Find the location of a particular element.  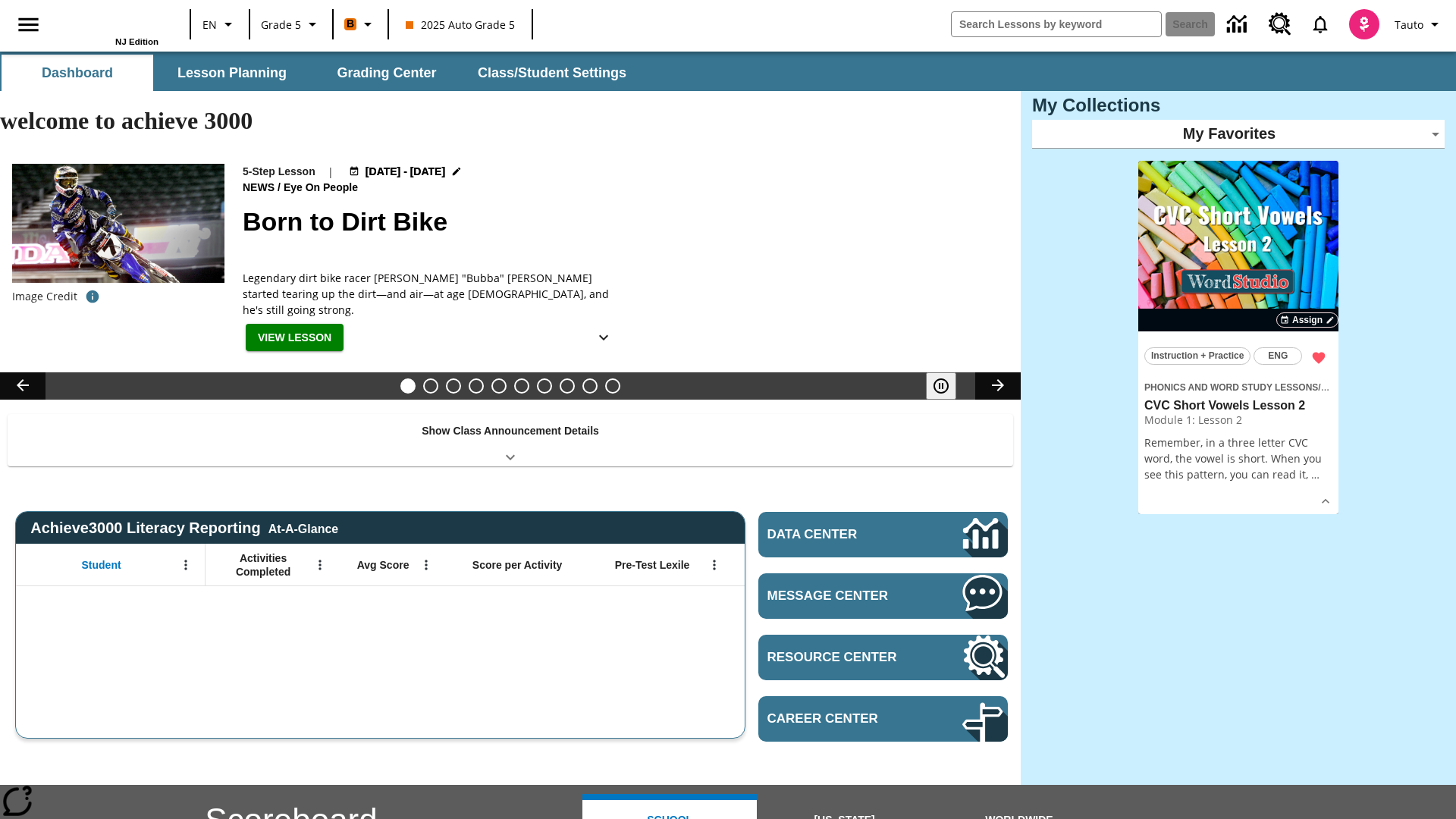

button: Credit: Rick Scuteri/AP Images is located at coordinates (93, 296).